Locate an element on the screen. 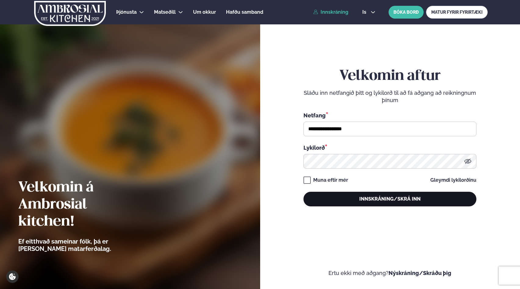  a: Hafðu samband is located at coordinates (245, 12).